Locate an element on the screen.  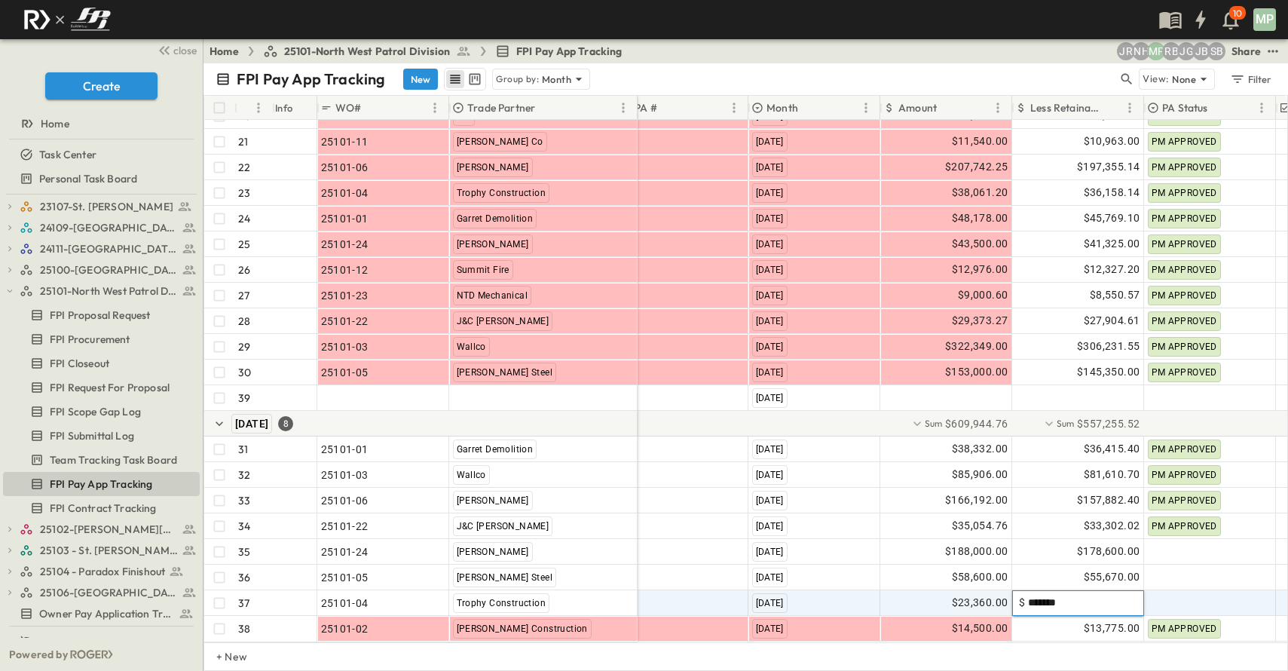
a: Home is located at coordinates (224, 51).